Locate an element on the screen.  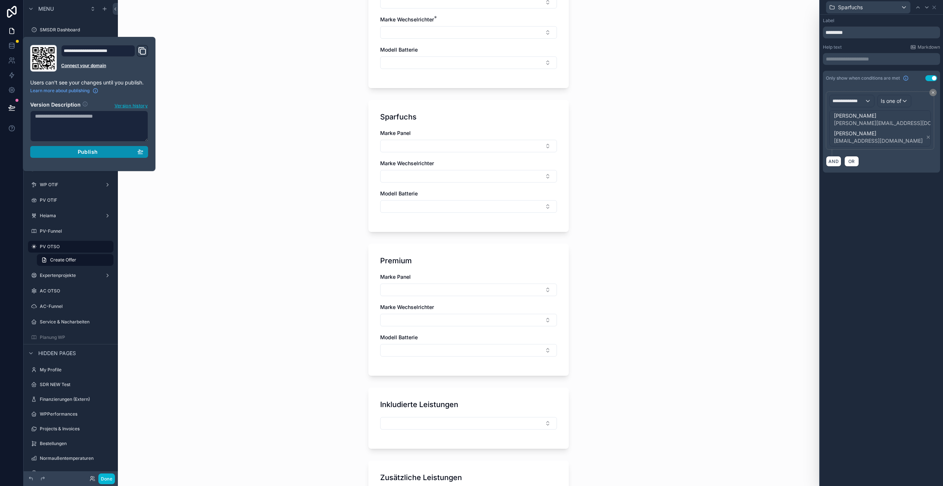
label: Service & Nacharbeiten is located at coordinates (76, 322).